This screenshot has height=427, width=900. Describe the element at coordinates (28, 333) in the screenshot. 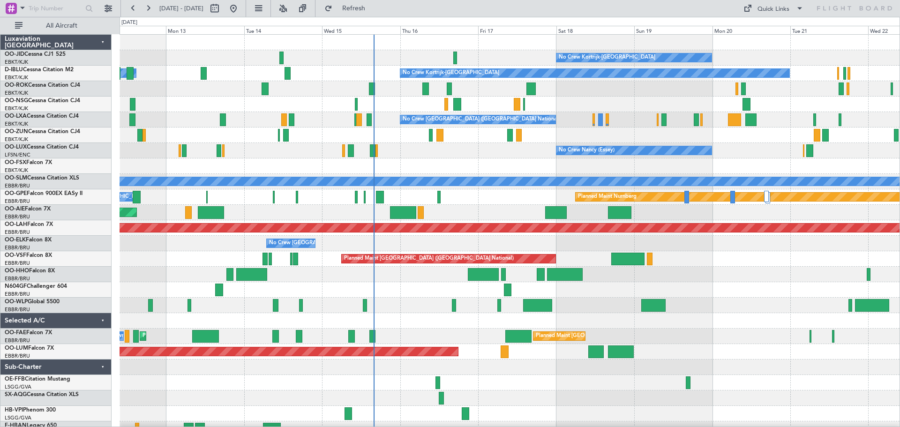

I see `a: OO-FAEFalcon 7X` at that location.